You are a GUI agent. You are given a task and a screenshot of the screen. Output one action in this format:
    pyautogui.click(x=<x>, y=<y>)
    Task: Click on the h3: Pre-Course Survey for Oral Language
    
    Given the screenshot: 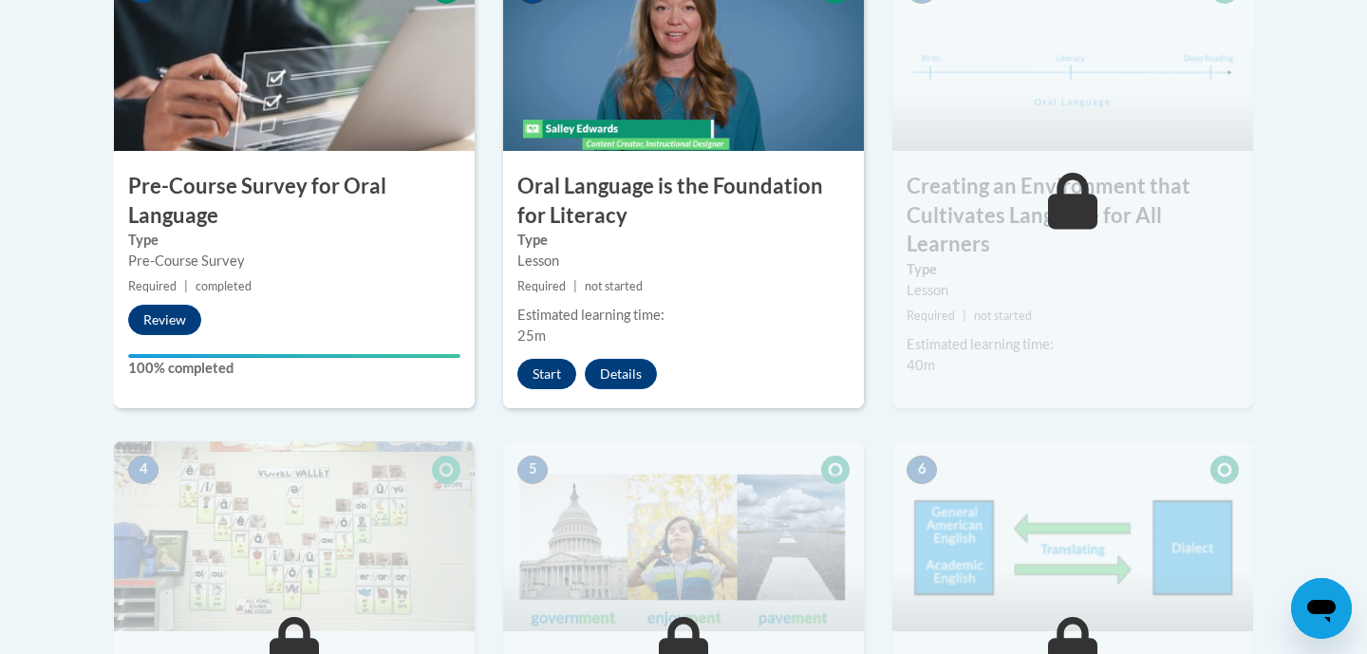 What is the action you would take?
    pyautogui.click(x=294, y=201)
    